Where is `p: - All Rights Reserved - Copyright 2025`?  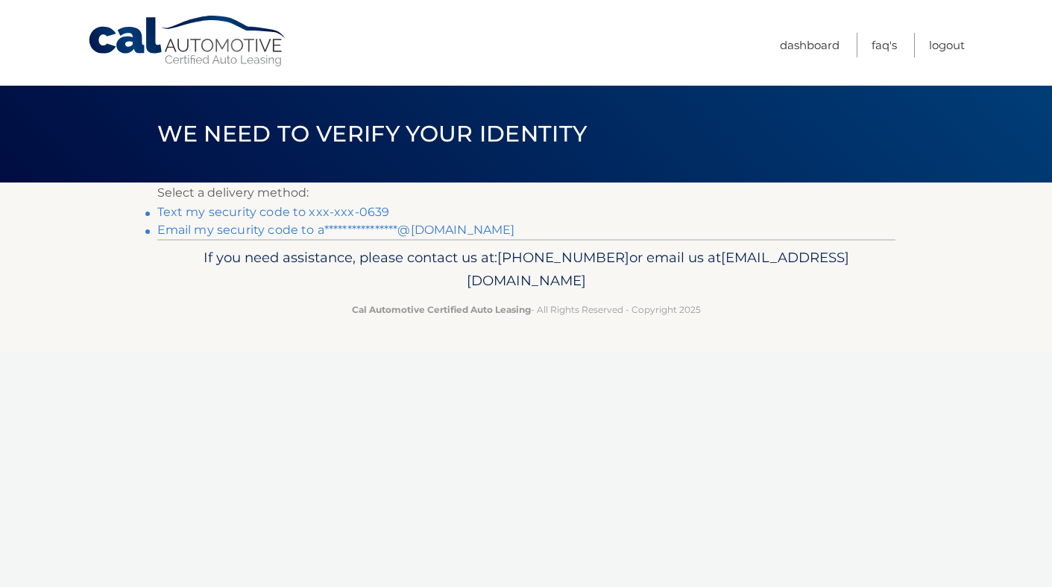
p: - All Rights Reserved - Copyright 2025 is located at coordinates (526, 309).